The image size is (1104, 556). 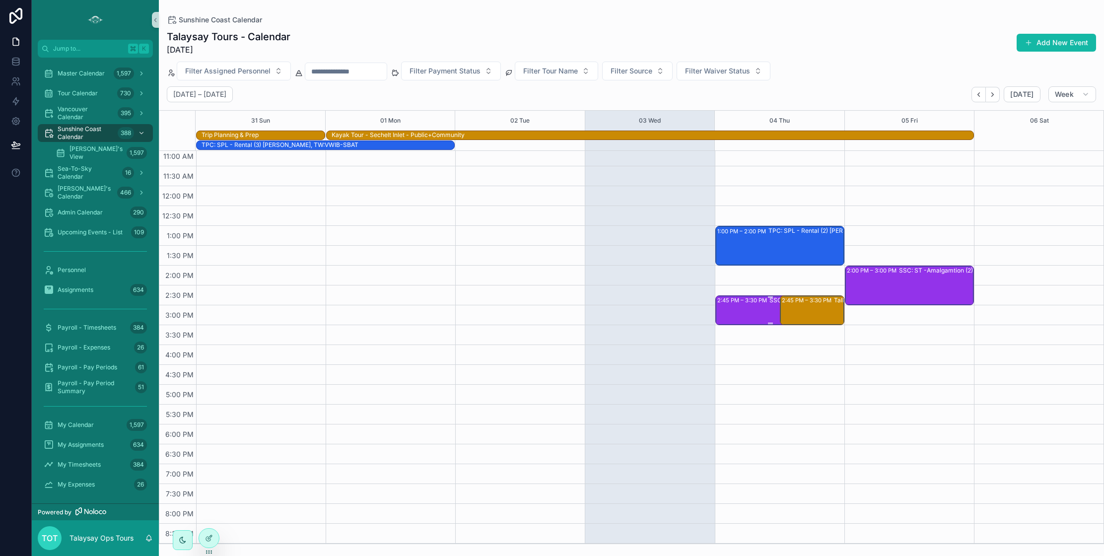 What do you see at coordinates (178, 196) in the screenshot?
I see `span: 12:00 PM` at bounding box center [178, 196].